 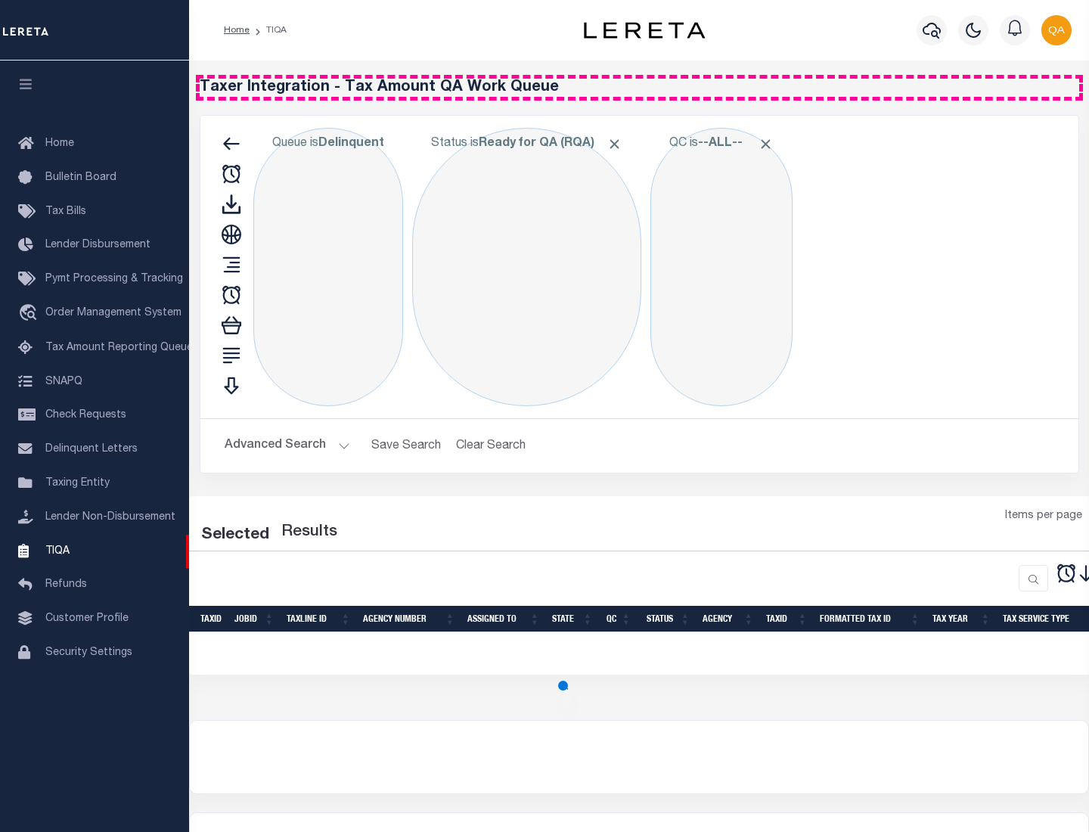 What do you see at coordinates (351, 144) in the screenshot?
I see `b: Delinquent` at bounding box center [351, 144].